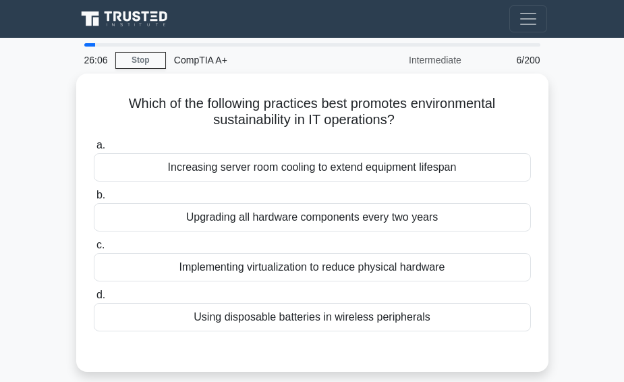  What do you see at coordinates (100, 244) in the screenshot?
I see `span: c.` at bounding box center [100, 244].